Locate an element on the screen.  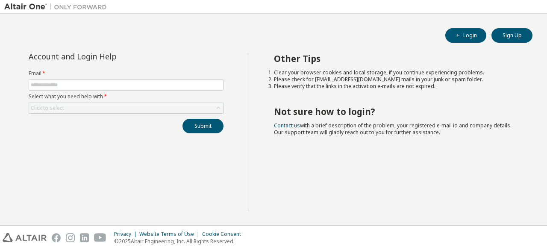
li: Clear your browser cookies and local storage, if you continue experiencing problems. is located at coordinates (396, 73).